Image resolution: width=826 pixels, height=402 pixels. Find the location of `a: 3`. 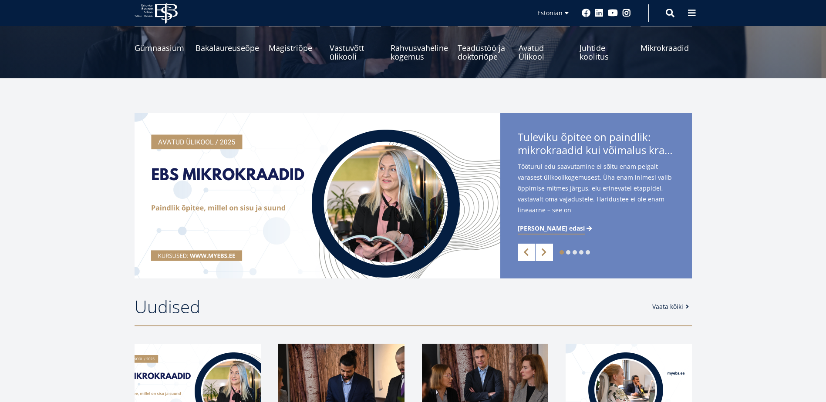

a: 3 is located at coordinates (574, 252).